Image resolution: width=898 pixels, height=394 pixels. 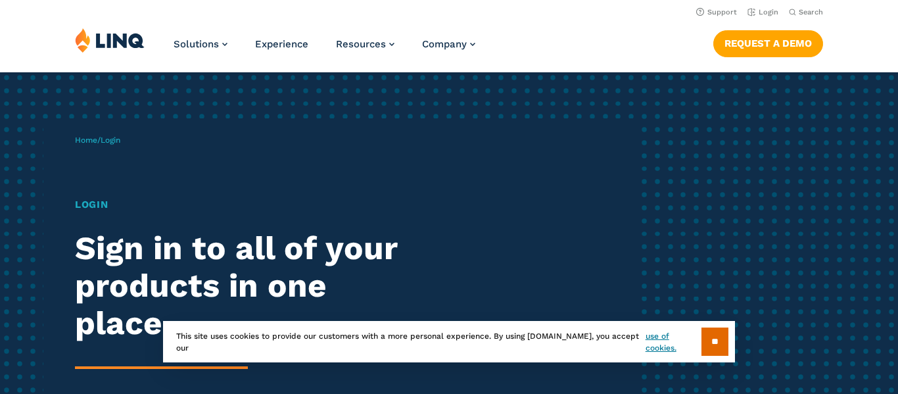 What do you see at coordinates (767, 42) in the screenshot?
I see `nav: Button Navigation` at bounding box center [767, 42].